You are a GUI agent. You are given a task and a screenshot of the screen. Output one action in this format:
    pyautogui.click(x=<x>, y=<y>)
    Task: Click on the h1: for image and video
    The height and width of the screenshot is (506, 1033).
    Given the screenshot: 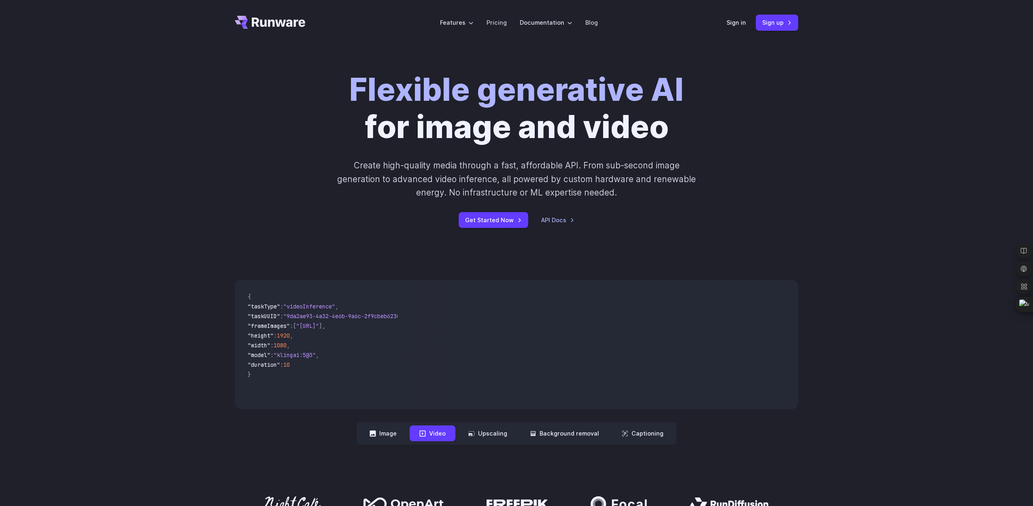 What is the action you would take?
    pyautogui.click(x=517, y=109)
    